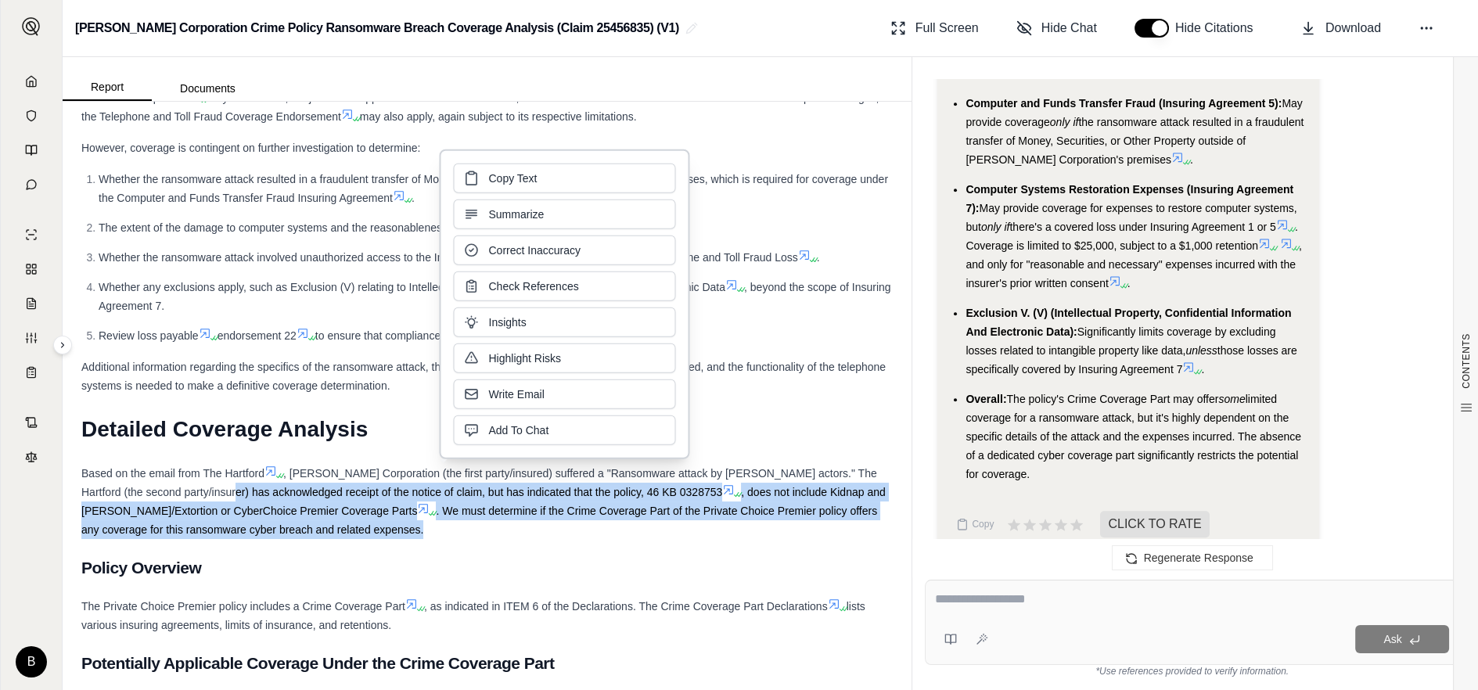 This screenshot has height=690, width=1478. What do you see at coordinates (257, 336) in the screenshot?
I see `span: endorsement 22` at bounding box center [257, 336].